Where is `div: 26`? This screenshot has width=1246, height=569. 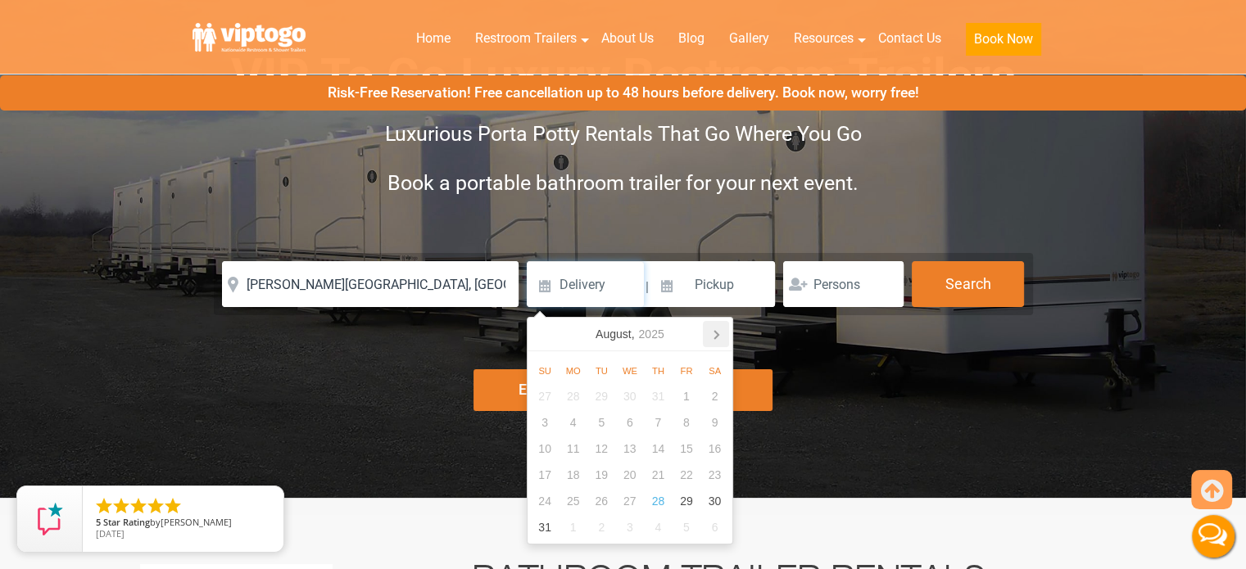 div: 26 is located at coordinates (601, 501).